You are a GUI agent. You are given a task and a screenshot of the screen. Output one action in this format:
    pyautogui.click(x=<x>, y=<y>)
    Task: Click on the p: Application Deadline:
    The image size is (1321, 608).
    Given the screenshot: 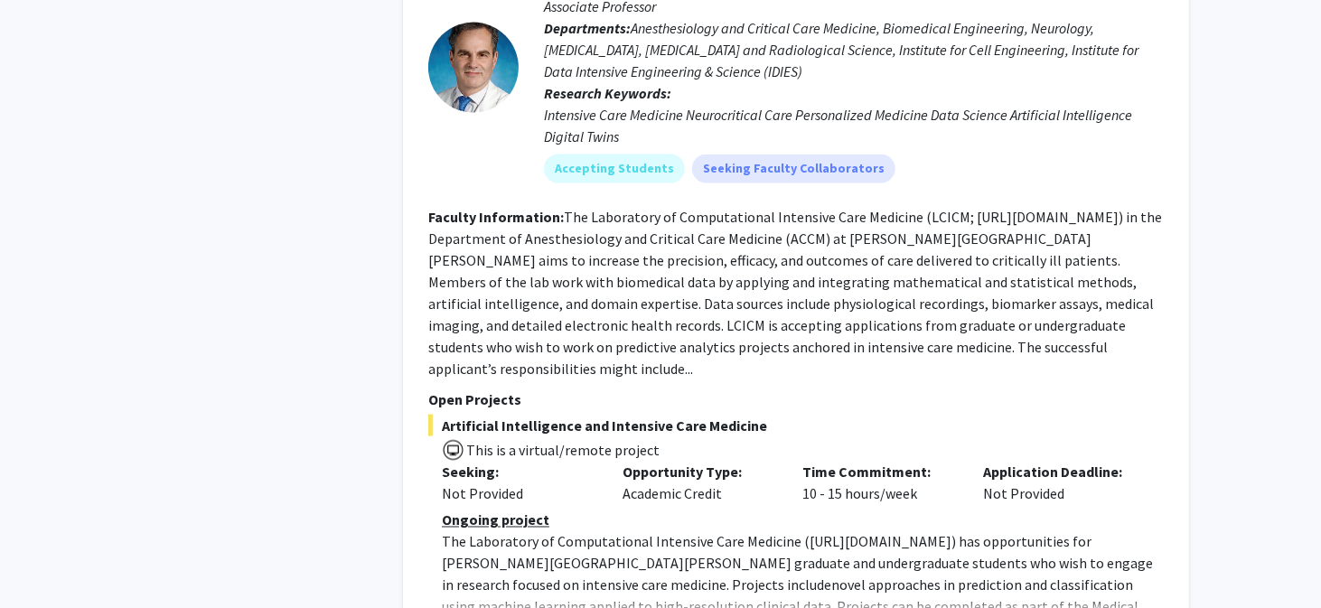 What is the action you would take?
    pyautogui.click(x=1059, y=472)
    